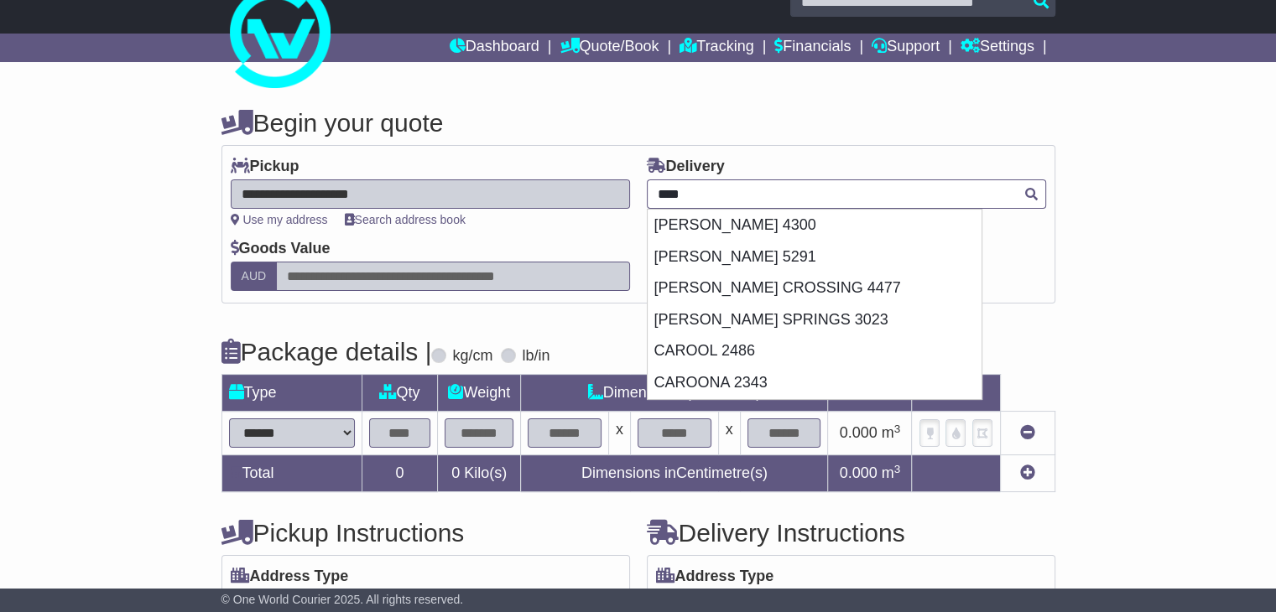  What do you see at coordinates (399, 393) in the screenshot?
I see `td: Qty` at bounding box center [399, 393].